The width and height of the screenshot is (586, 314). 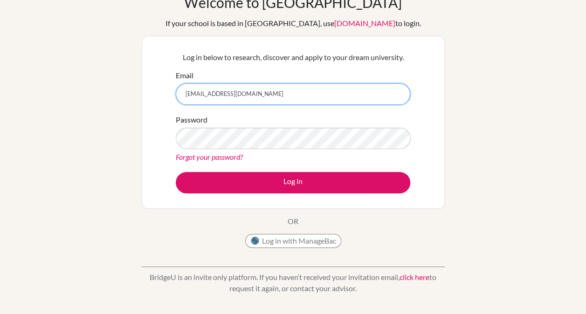 I want to click on a: Forgot your password?, so click(x=209, y=157).